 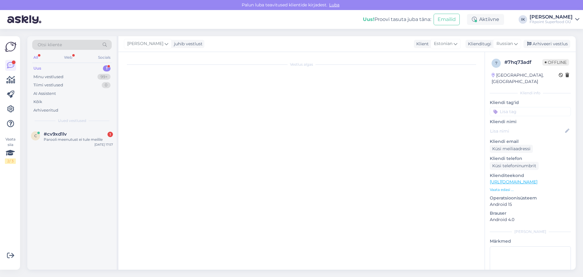 What do you see at coordinates (36, 57) in the screenshot?
I see `div: All` at bounding box center [36, 57].